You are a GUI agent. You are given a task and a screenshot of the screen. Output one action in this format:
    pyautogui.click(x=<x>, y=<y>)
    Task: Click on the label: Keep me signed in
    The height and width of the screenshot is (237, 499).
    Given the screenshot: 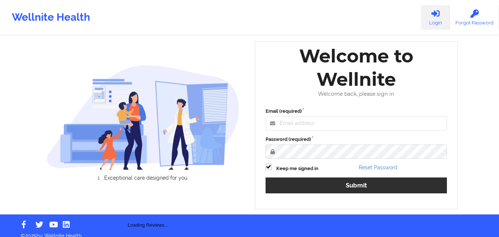 What is the action you would take?
    pyautogui.click(x=297, y=168)
    